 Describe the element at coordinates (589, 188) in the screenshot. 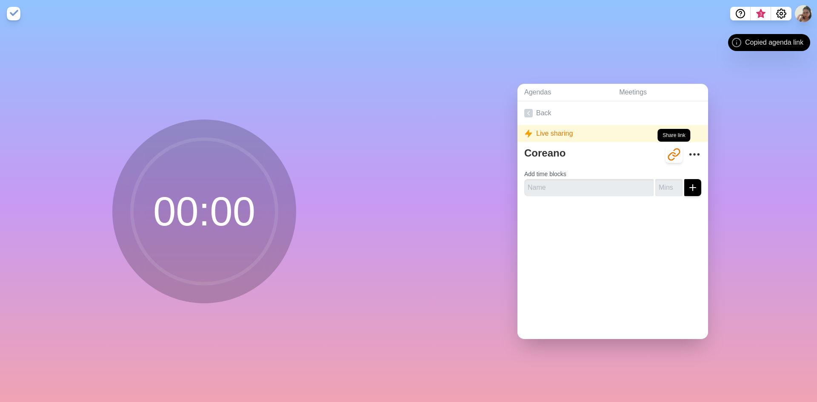

I see `input: Name` at that location.